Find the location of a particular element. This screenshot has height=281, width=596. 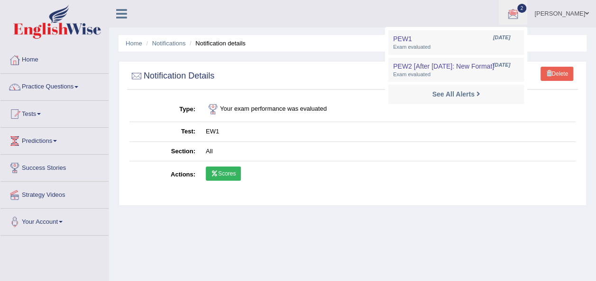

a: Strategy Videos is located at coordinates (54, 194).